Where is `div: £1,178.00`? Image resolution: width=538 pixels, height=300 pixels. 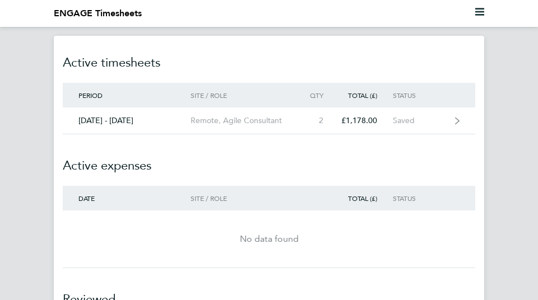 div: £1,178.00 is located at coordinates (366, 121).